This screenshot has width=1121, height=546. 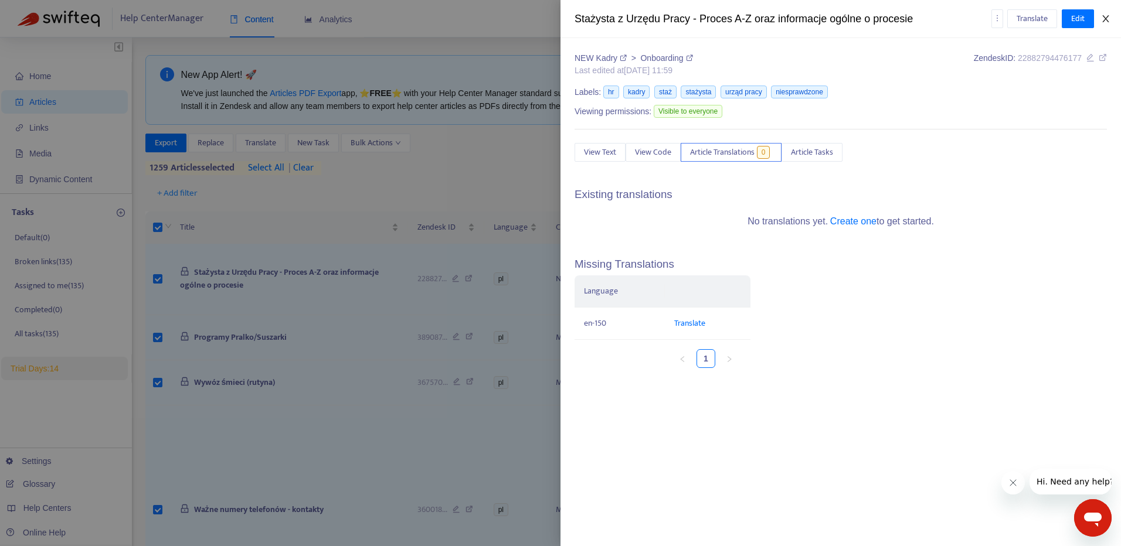 I want to click on span: urząd pracy, so click(x=743, y=92).